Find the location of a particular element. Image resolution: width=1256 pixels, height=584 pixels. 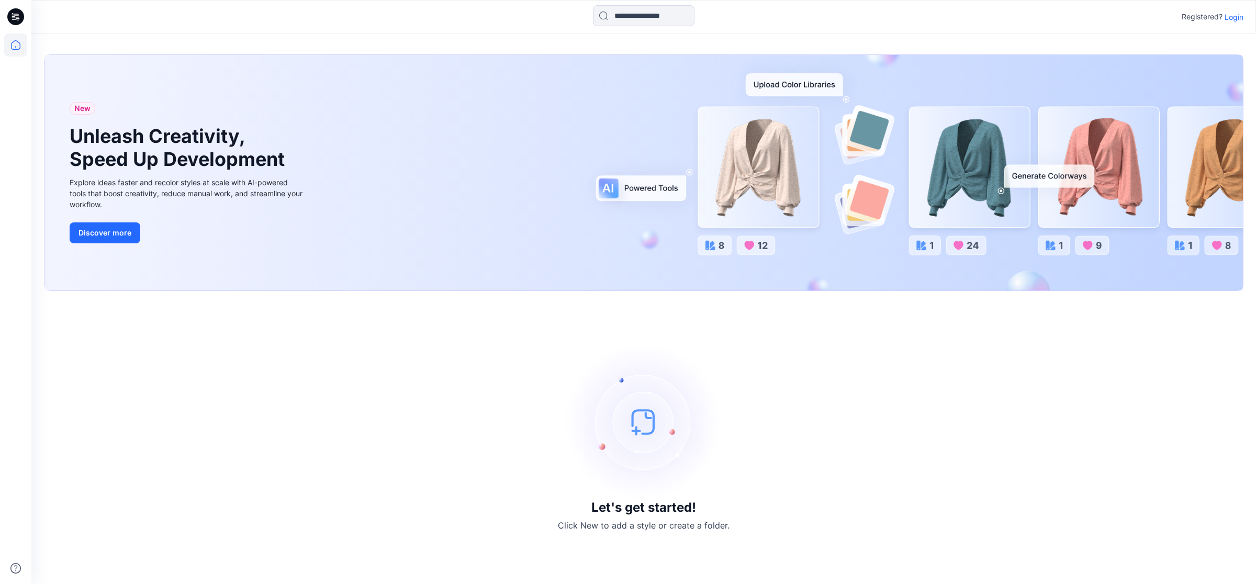

button: Discover more is located at coordinates (105, 233).